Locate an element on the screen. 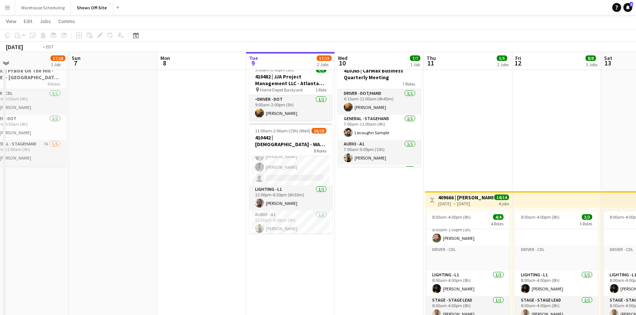 The image size is (636, 315). div: EDT is located at coordinates (50, 46).